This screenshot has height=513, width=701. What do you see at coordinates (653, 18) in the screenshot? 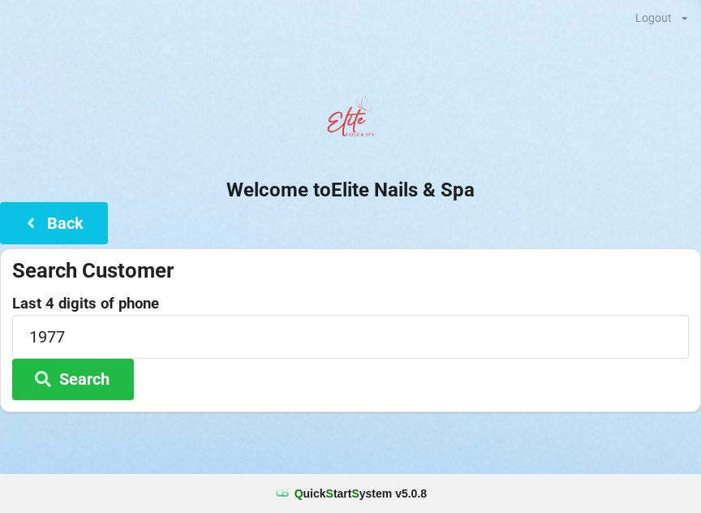
I see `div: Logout` at bounding box center [653, 18].